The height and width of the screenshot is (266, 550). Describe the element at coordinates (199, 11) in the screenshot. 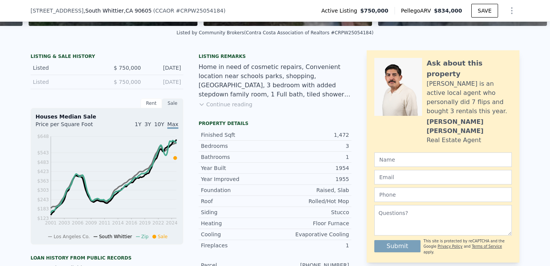

I see `span: # CRPW25054184` at that location.